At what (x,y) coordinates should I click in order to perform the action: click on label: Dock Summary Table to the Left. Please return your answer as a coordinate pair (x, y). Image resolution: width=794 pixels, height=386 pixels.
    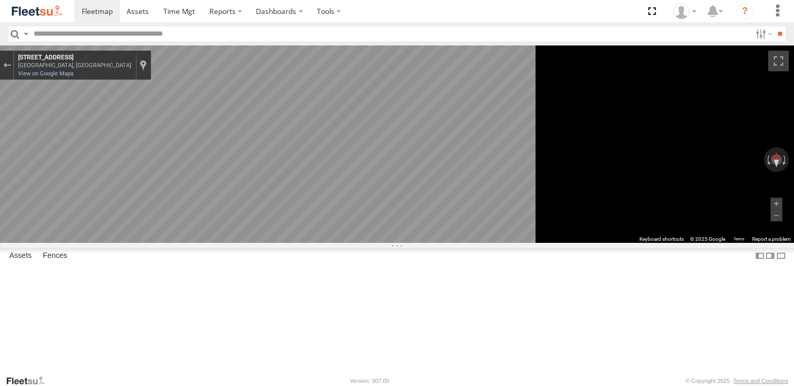
    Looking at the image, I should click on (759, 255).